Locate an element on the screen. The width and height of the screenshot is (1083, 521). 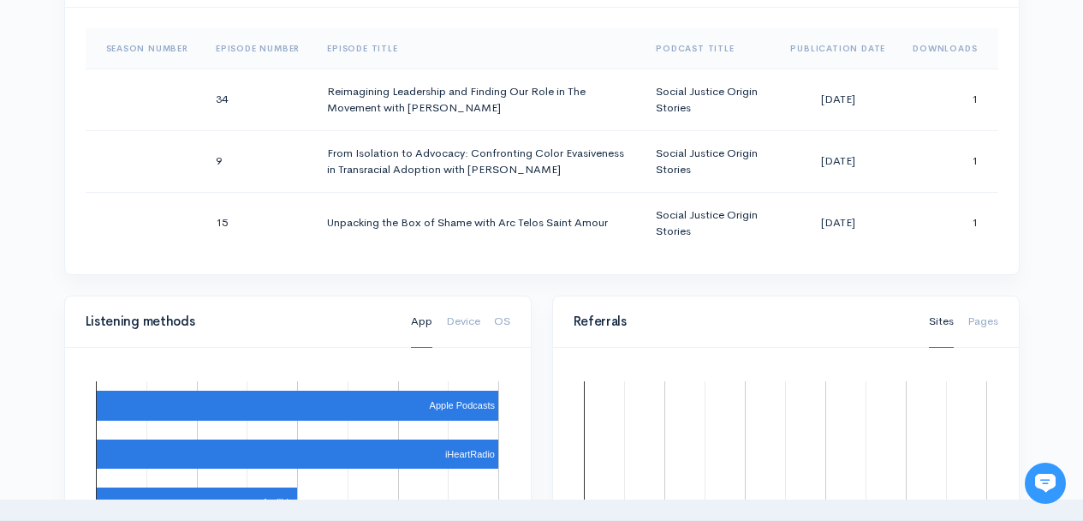
a: Sites is located at coordinates (941, 321).